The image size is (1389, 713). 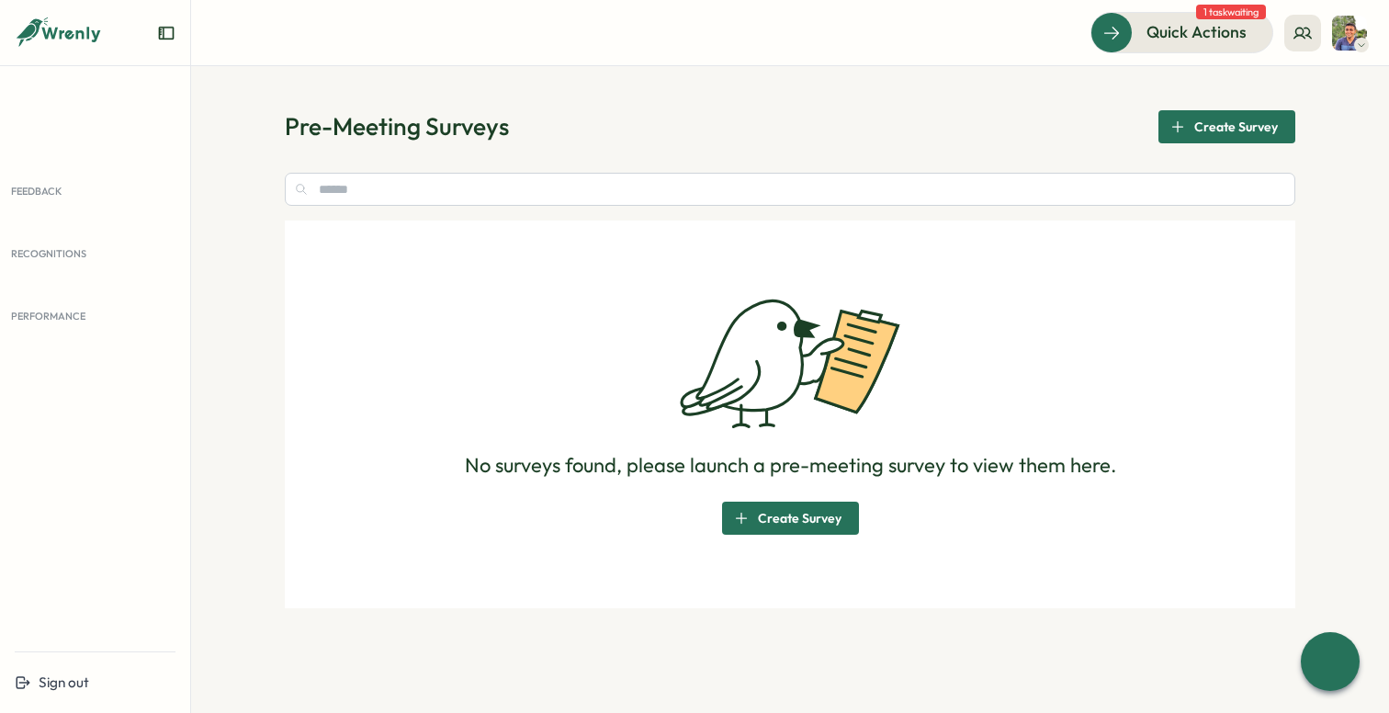 I want to click on span: 1 task waiting, so click(x=1231, y=12).